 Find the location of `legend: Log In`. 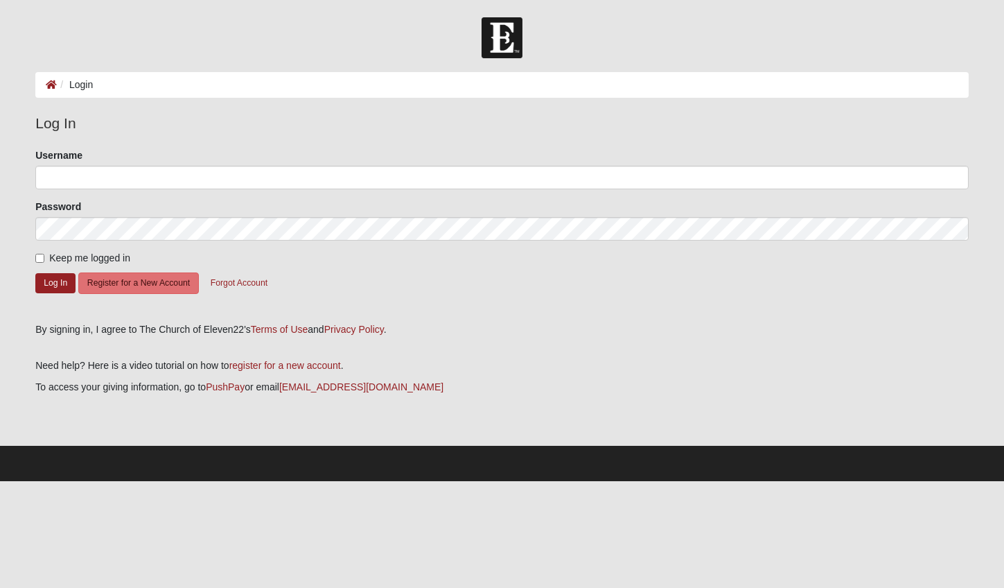

legend: Log In is located at coordinates (502, 123).